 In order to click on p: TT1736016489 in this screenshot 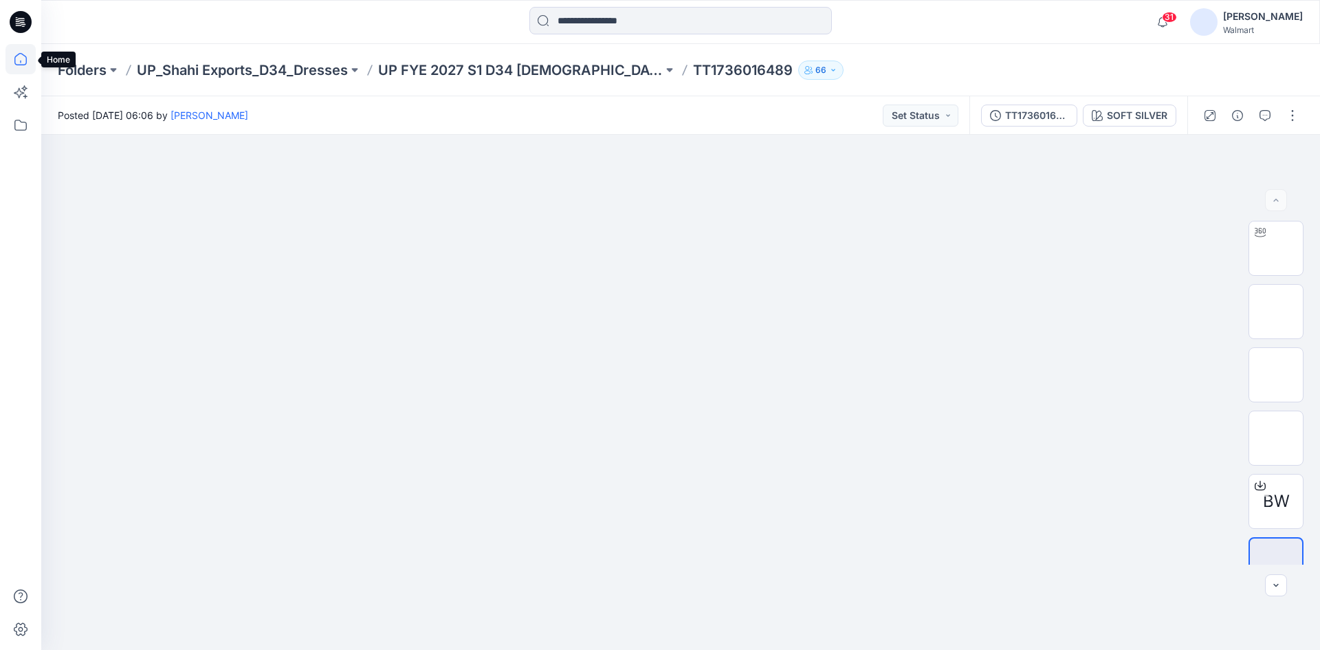, I will do `click(742, 70)`.